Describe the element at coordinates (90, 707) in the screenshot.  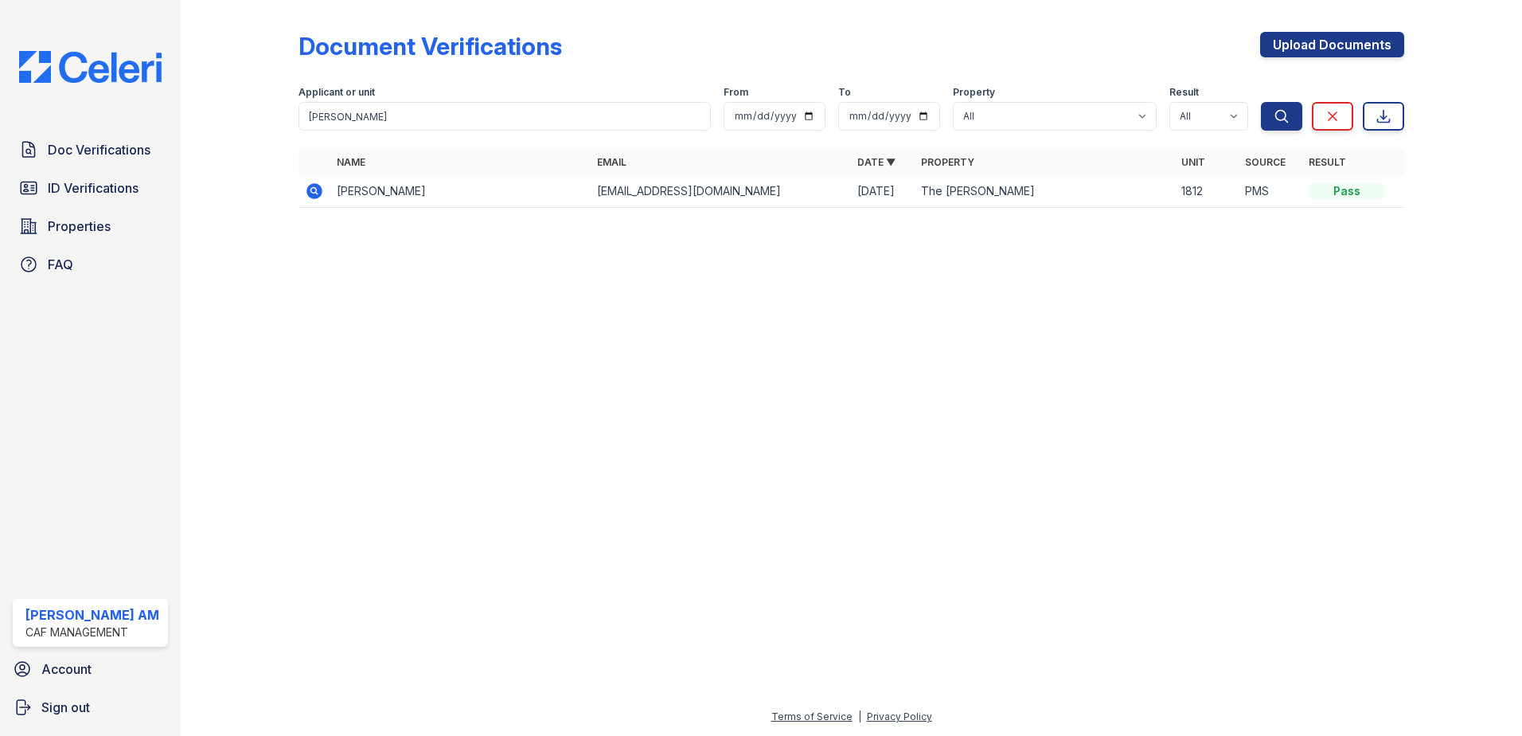
I see `a: Sign out` at that location.